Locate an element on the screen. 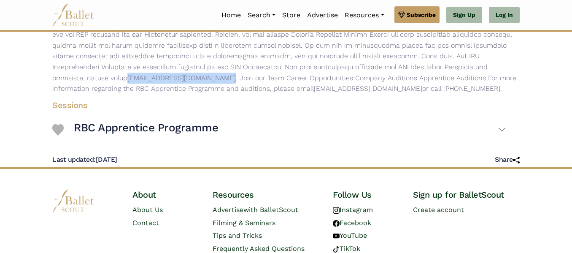  a: Facebook is located at coordinates (352, 222).